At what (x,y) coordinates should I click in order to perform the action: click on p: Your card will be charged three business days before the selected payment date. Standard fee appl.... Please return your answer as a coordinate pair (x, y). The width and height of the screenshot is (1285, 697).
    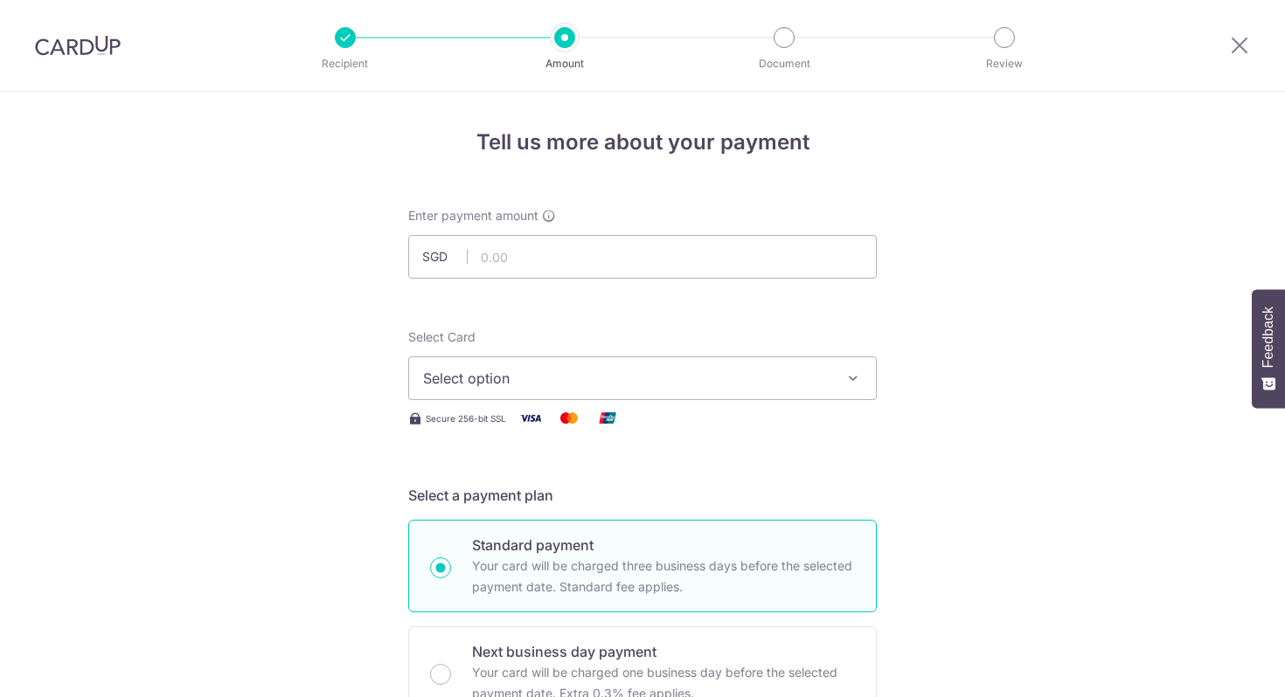
    Looking at the image, I should click on (663, 577).